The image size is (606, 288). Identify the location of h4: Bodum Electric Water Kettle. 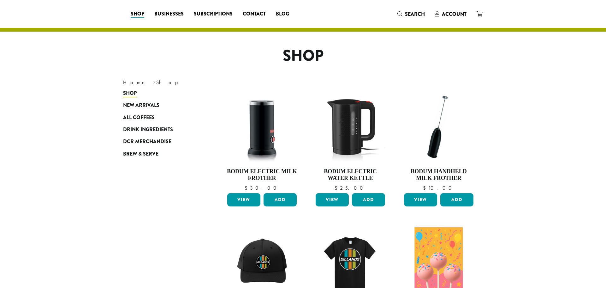
(351, 175).